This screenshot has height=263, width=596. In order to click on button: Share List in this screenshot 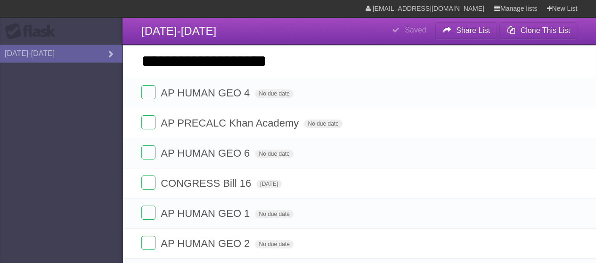, I will do `click(466, 31)`.